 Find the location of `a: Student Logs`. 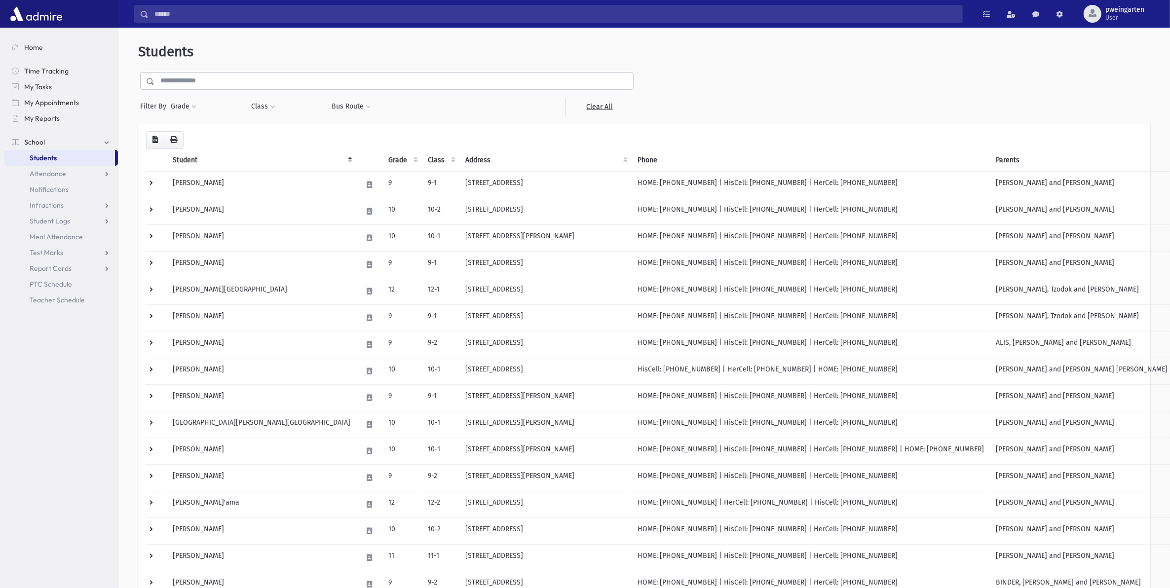

a: Student Logs is located at coordinates (61, 221).